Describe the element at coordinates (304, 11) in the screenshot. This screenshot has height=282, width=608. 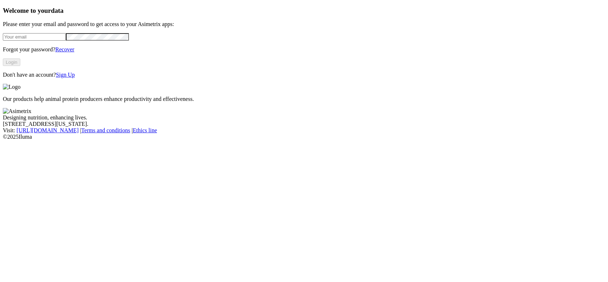
I see `h3: Welcome to your` at that location.